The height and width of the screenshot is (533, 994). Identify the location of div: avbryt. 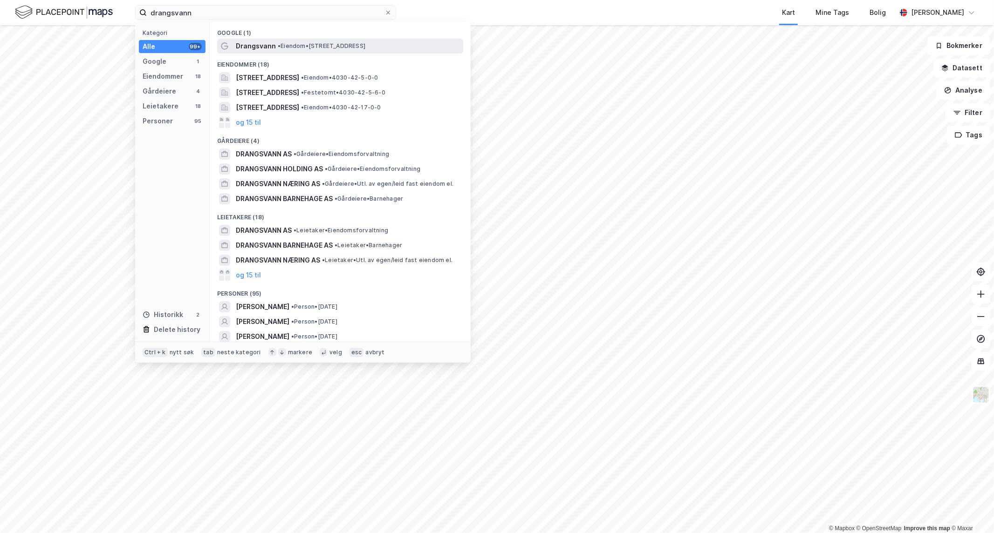
(375, 353).